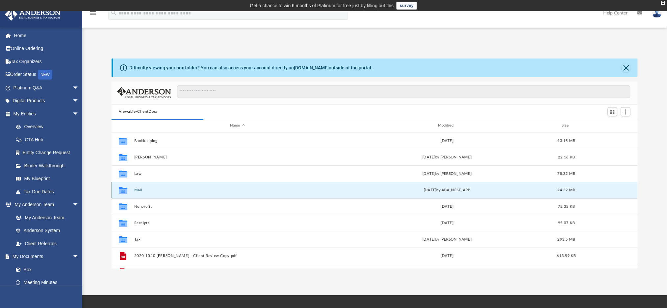  I want to click on a: Tax Due Dates, so click(49, 192).